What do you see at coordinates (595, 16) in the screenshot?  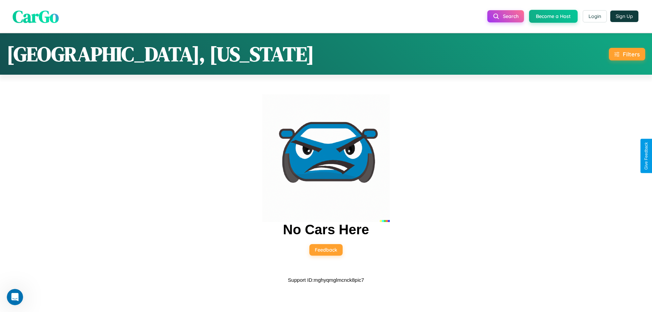 I see `button: Login` at bounding box center [595, 16].